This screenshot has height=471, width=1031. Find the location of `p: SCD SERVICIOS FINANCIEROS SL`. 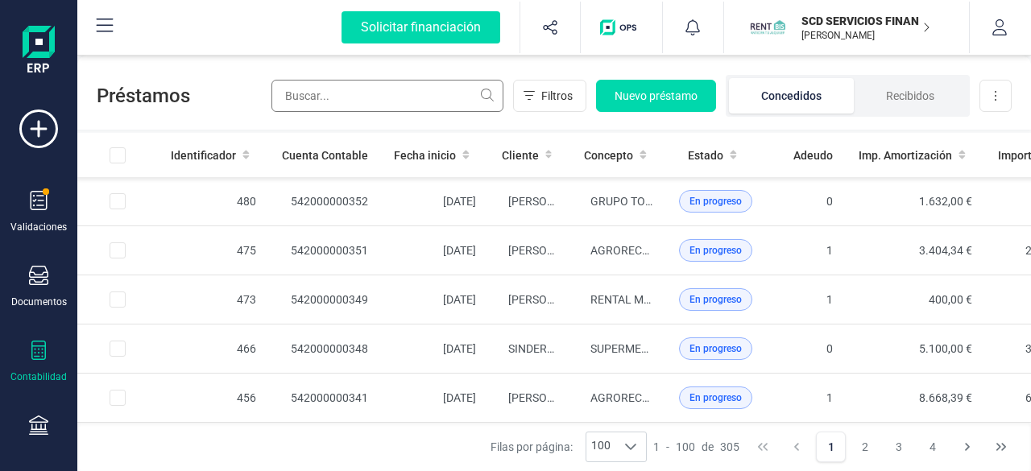

p: SCD SERVICIOS FINANCIEROS SL is located at coordinates (866, 21).